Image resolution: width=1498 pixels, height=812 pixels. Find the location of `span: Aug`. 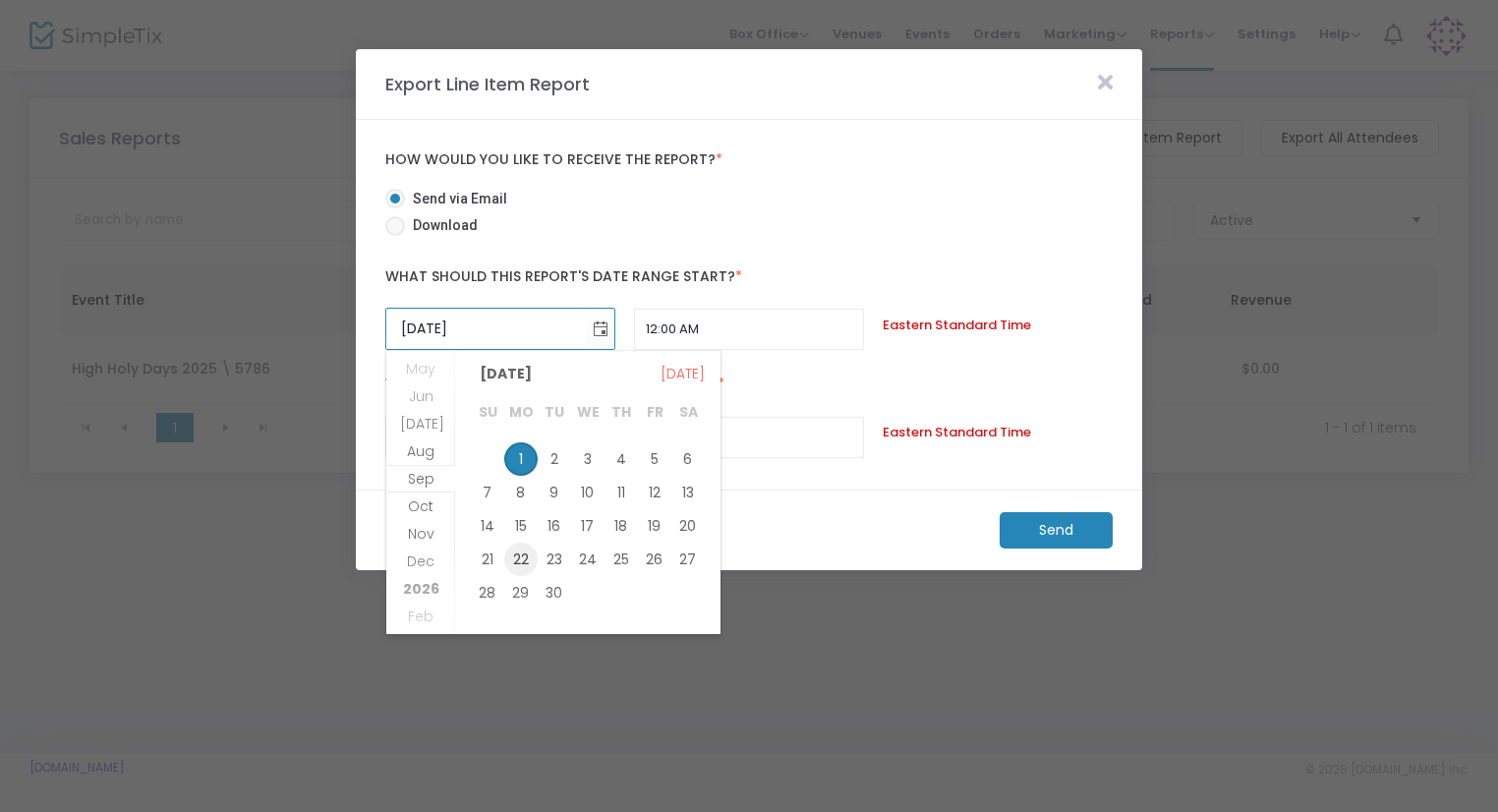

span: Aug is located at coordinates (420, 451).